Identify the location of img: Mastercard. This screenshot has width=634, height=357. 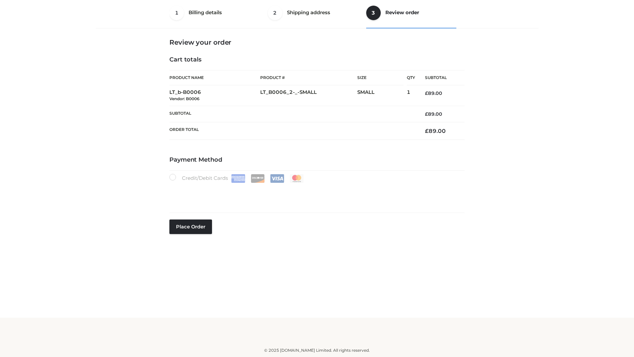
(296, 178).